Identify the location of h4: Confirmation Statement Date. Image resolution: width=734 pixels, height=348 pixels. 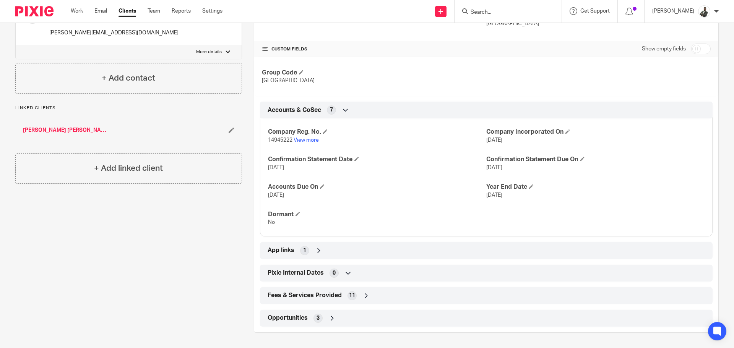
(377, 160).